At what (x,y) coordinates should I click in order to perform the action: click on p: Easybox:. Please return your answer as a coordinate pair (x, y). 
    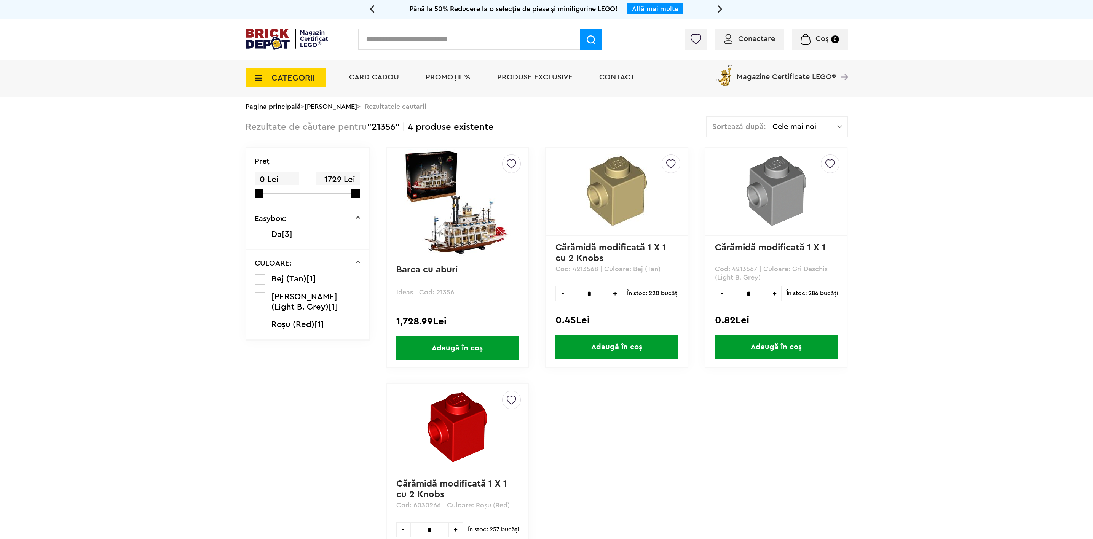
    Looking at the image, I should click on (270, 219).